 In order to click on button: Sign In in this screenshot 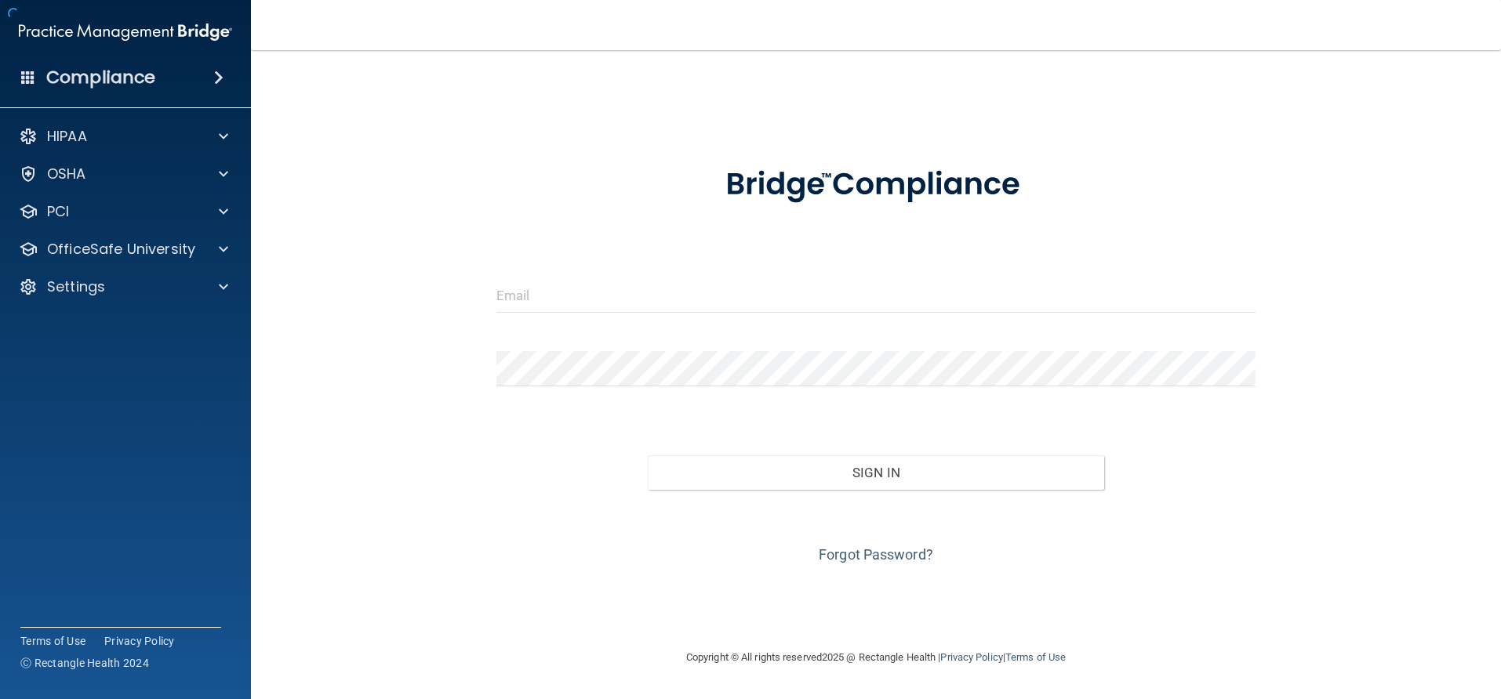, I will do `click(875, 473)`.